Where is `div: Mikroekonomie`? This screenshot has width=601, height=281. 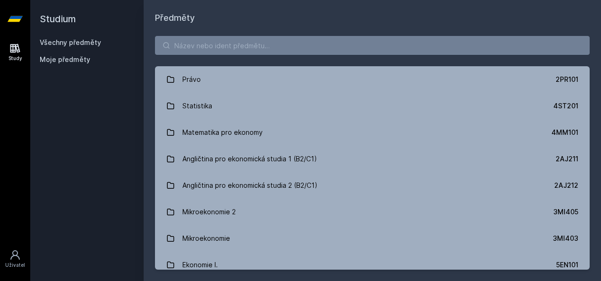
div: Mikroekonomie is located at coordinates (206, 238).